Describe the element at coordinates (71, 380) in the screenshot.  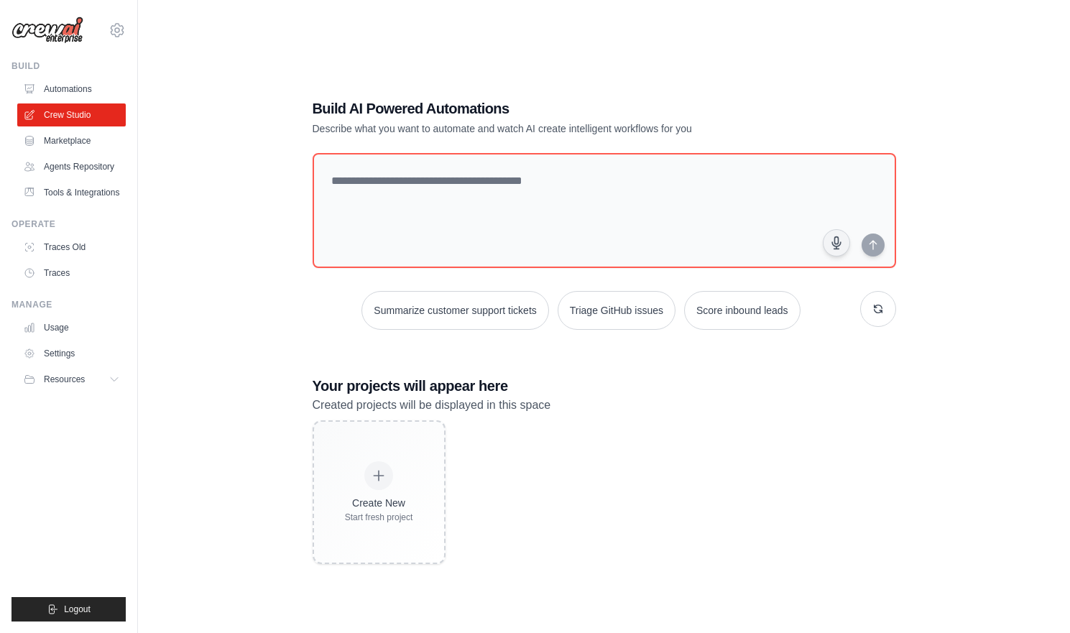
I see `button: Resources` at that location.